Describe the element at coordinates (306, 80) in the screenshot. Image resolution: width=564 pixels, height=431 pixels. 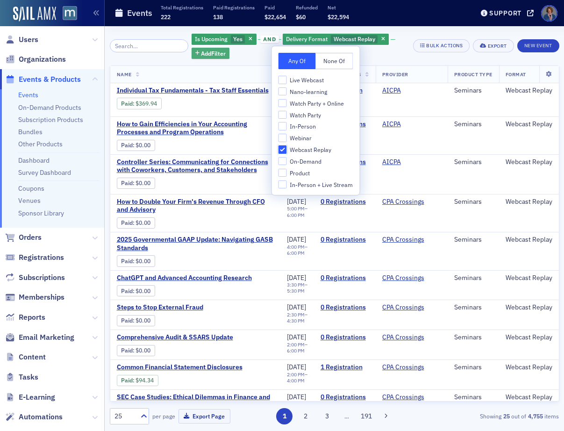
I see `span: Live Webcast` at that location.